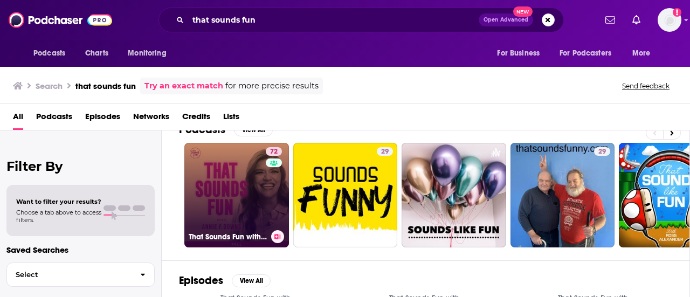 This screenshot has width=690, height=297. What do you see at coordinates (151, 119) in the screenshot?
I see `a: Networks` at bounding box center [151, 119].